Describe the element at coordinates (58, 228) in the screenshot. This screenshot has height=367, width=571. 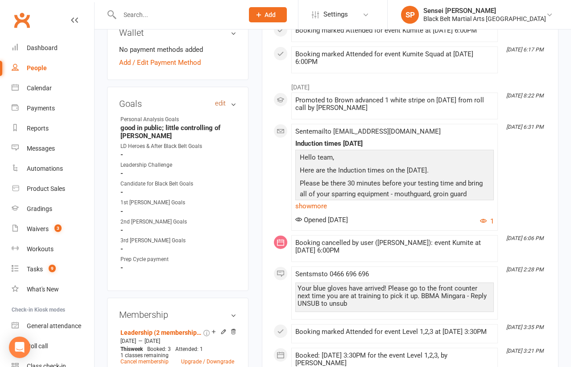
I see `span: 3` at that location.